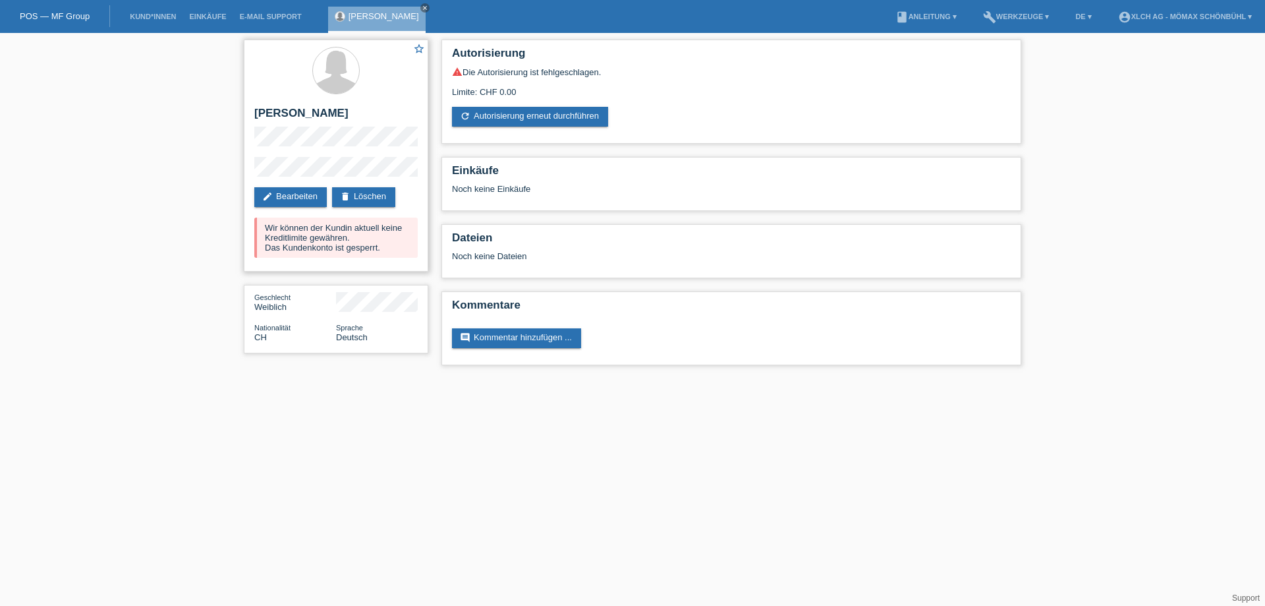  What do you see at coordinates (419, 49) in the screenshot?
I see `a: star_border` at bounding box center [419, 49].